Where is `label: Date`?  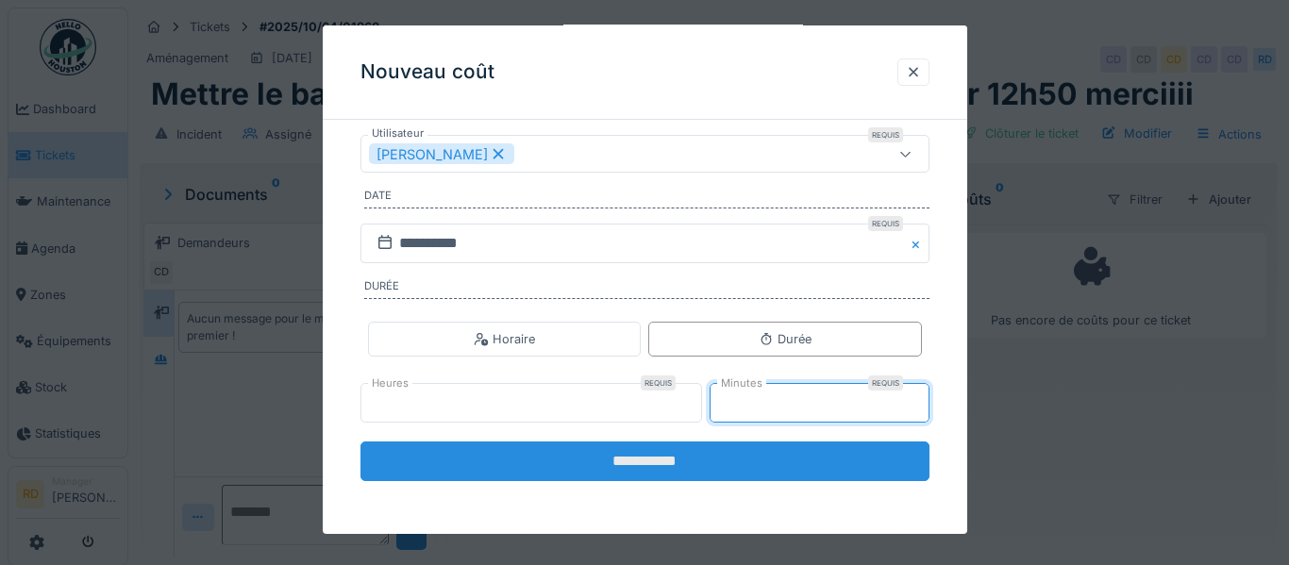
label: Date is located at coordinates (646, 198).